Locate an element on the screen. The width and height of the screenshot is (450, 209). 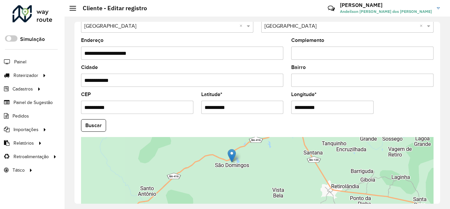
span: Painel is located at coordinates (20, 62).